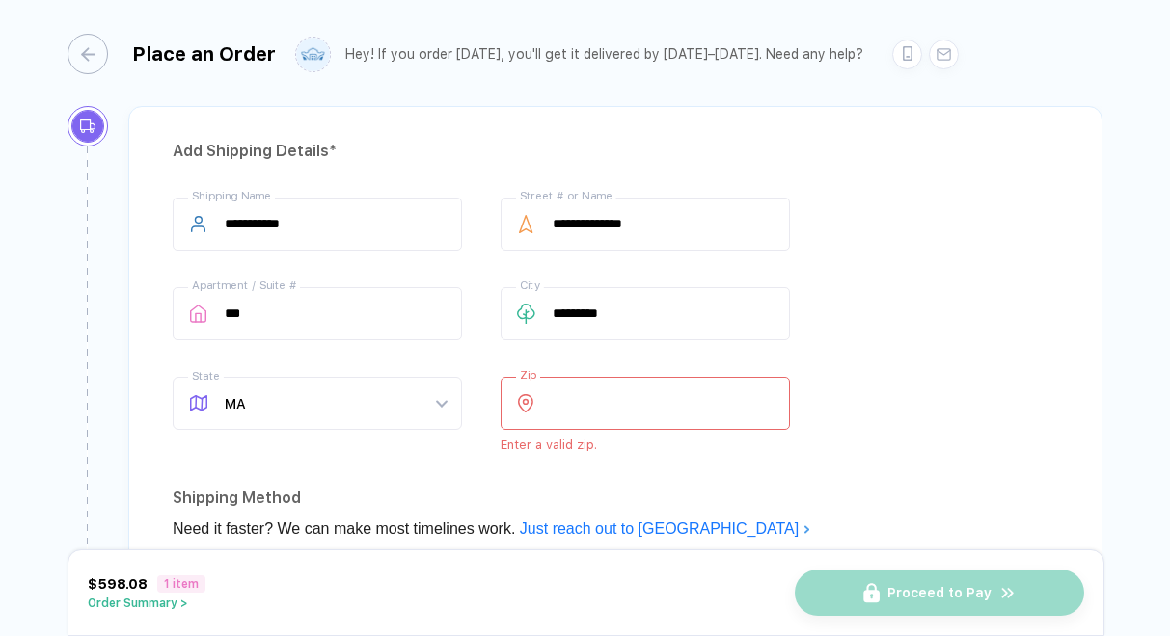 The height and width of the screenshot is (636, 1170). I want to click on img: user profile, so click(312, 54).